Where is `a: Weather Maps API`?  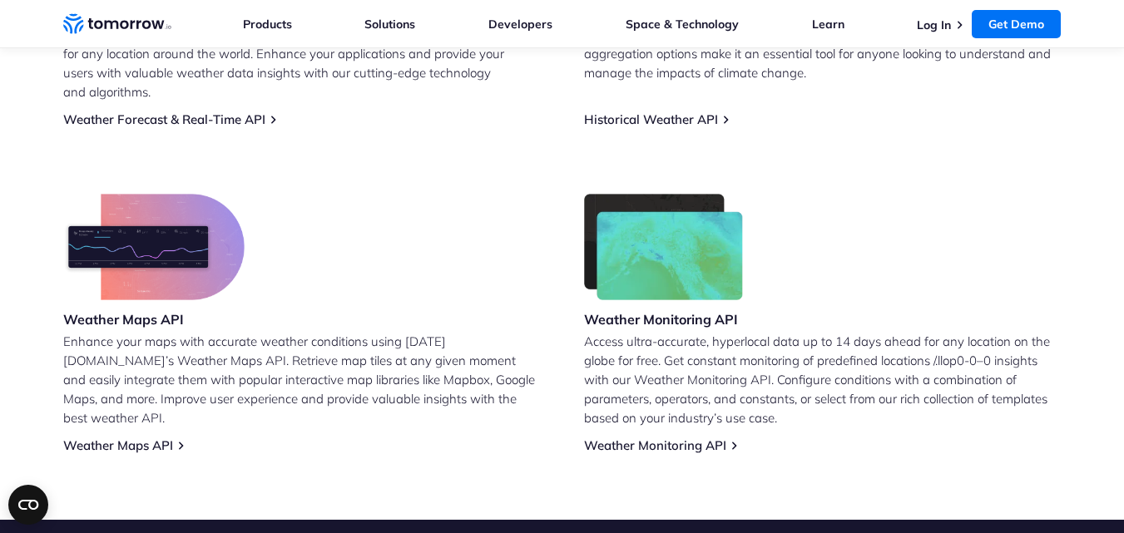 a: Weather Maps API is located at coordinates (118, 445).